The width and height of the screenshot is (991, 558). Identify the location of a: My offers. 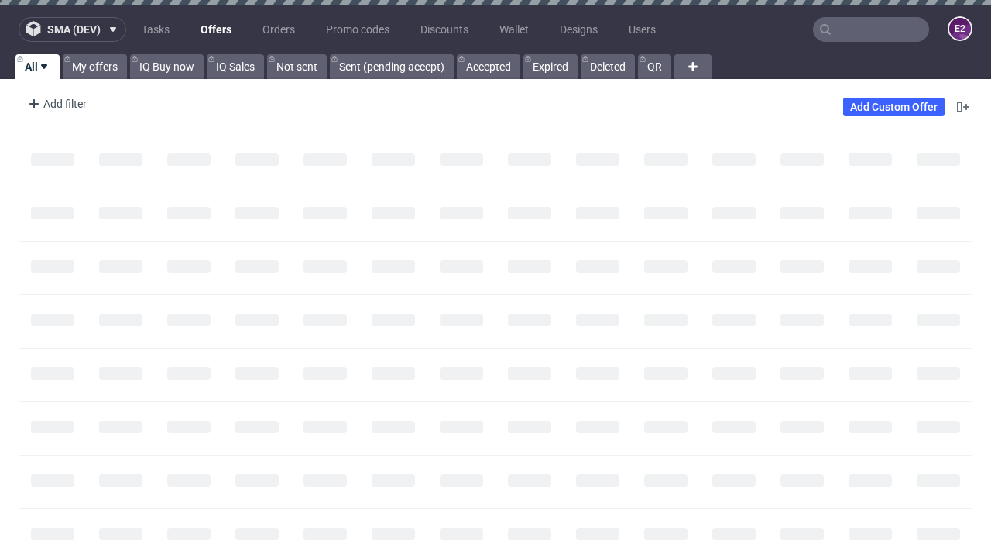
(94, 67).